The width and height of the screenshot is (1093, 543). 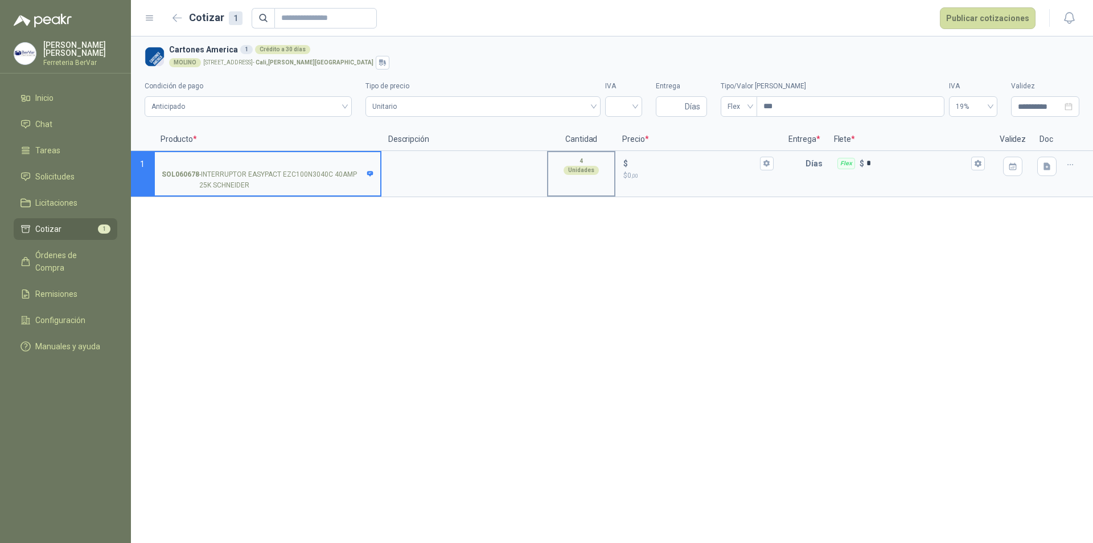 I want to click on strong: SOL060678, so click(x=181, y=180).